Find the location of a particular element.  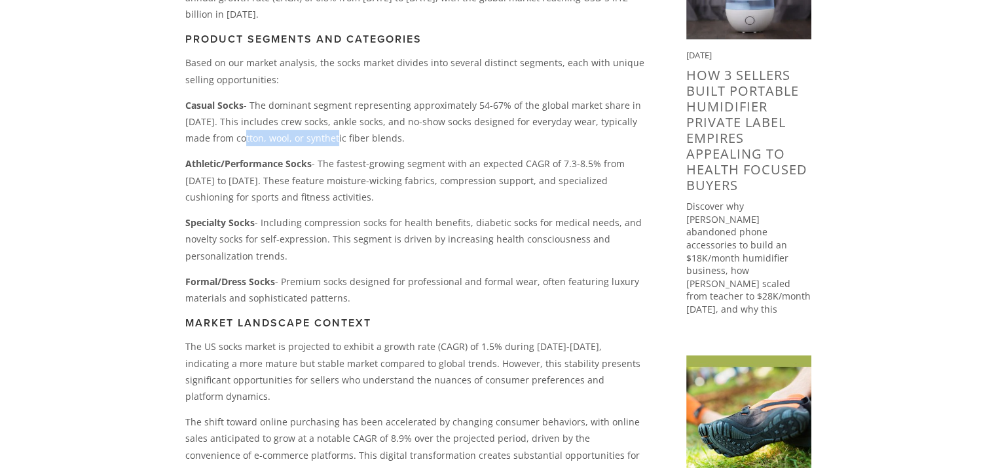

p: - Premium socks designed for professional and formal wear, often featuring luxury materials and s... is located at coordinates (414, 289).